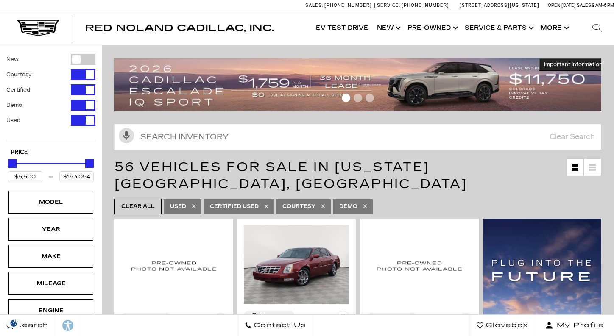 The image size is (614, 336). I want to click on span: Used, so click(178, 207).